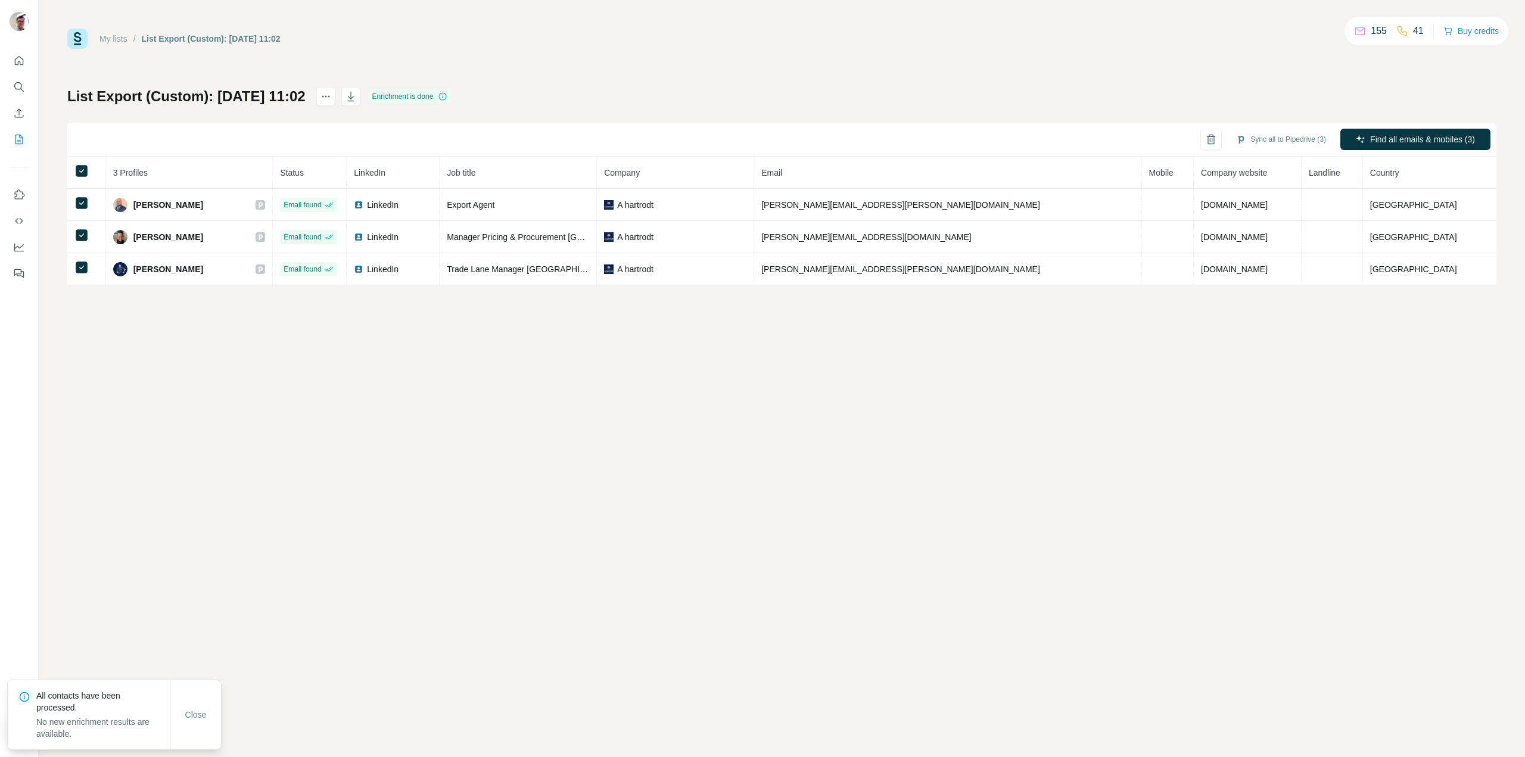 The width and height of the screenshot is (1525, 757). Describe the element at coordinates (1416, 139) in the screenshot. I see `button: Find all emails & mobiles (3)` at that location.